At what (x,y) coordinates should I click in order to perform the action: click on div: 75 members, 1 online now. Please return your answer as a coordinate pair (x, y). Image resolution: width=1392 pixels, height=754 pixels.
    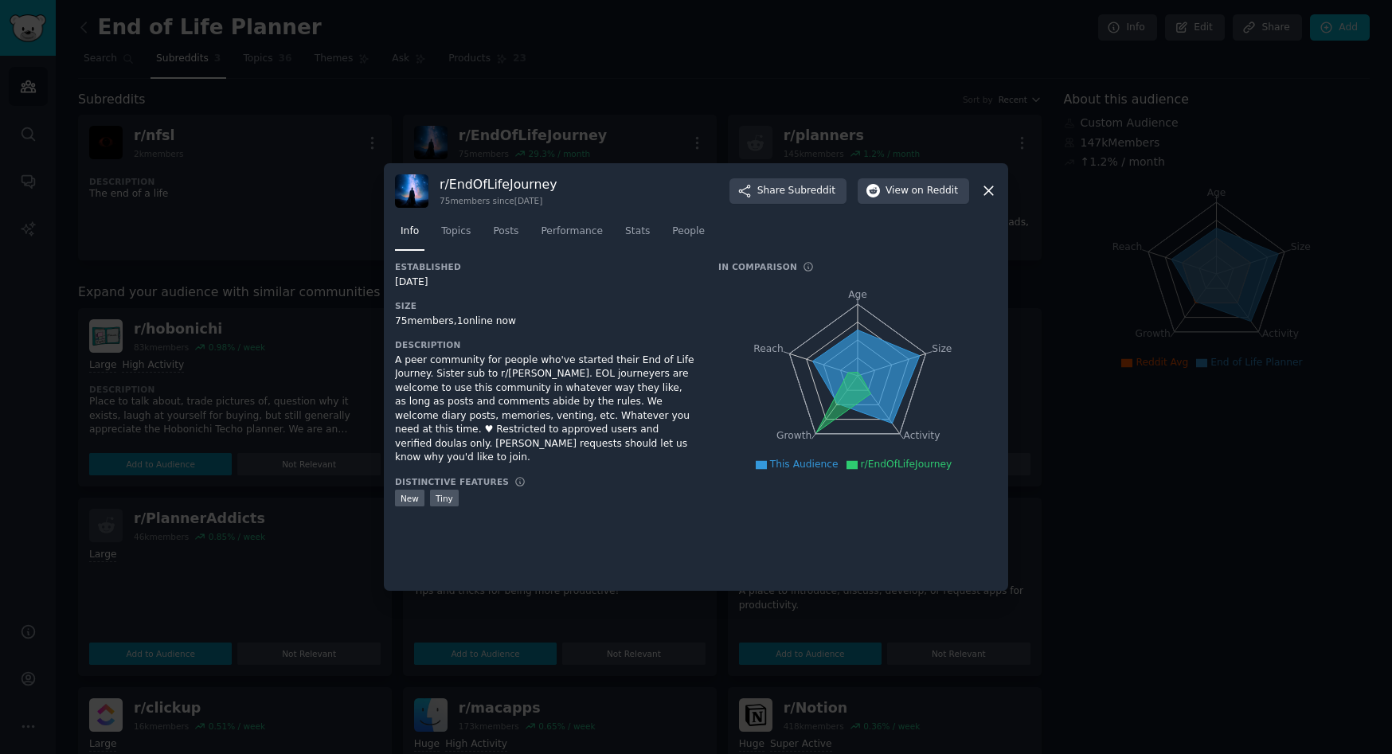
    Looking at the image, I should click on (546, 322).